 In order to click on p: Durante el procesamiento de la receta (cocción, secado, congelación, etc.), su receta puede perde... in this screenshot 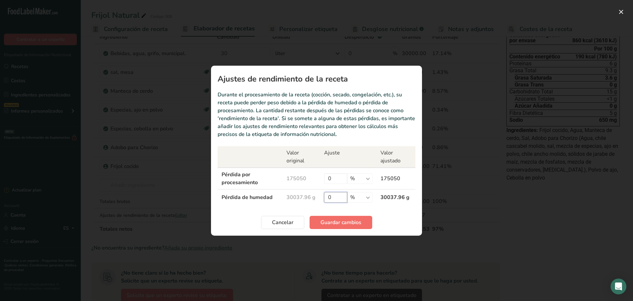, I will do `click(317, 114)`.